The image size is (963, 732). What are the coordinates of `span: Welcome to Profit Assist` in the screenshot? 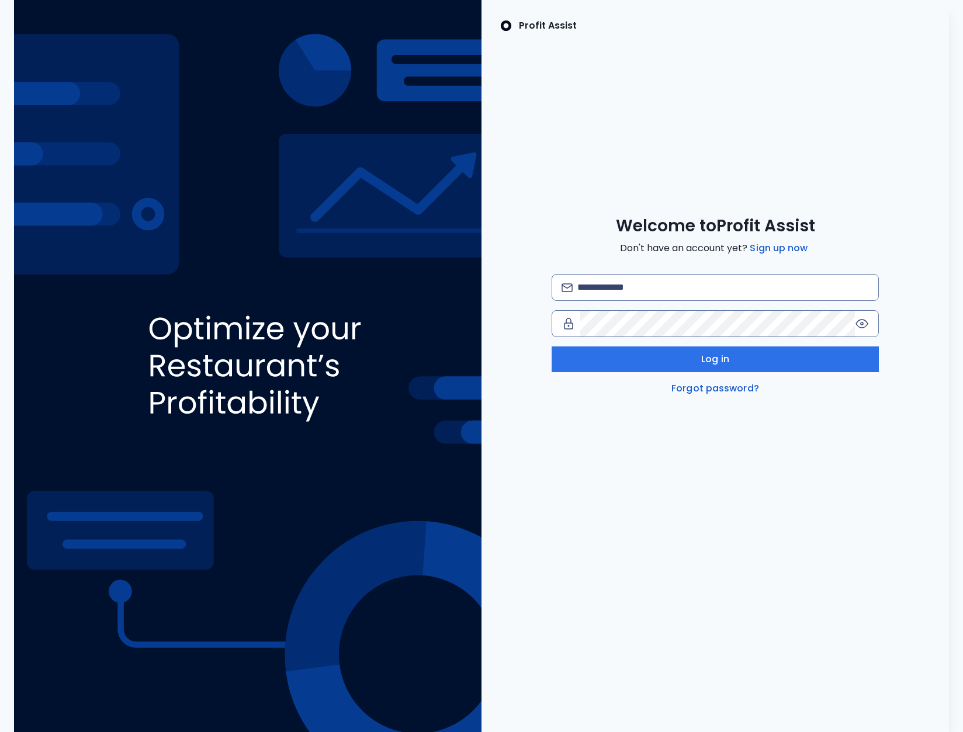 It's located at (715, 226).